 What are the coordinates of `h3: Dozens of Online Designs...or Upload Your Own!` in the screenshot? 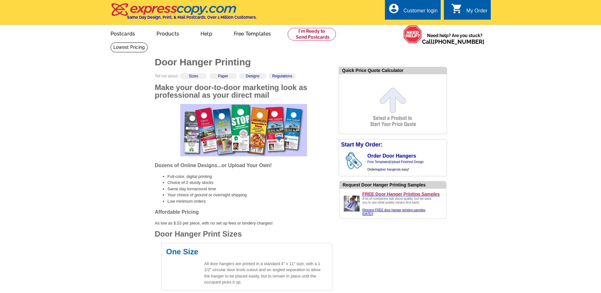 It's located at (244, 165).